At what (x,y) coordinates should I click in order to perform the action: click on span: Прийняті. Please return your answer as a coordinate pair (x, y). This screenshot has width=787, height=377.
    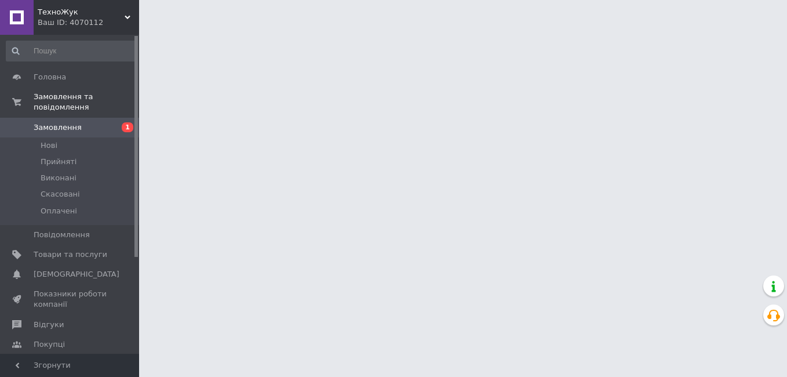
    Looking at the image, I should click on (59, 162).